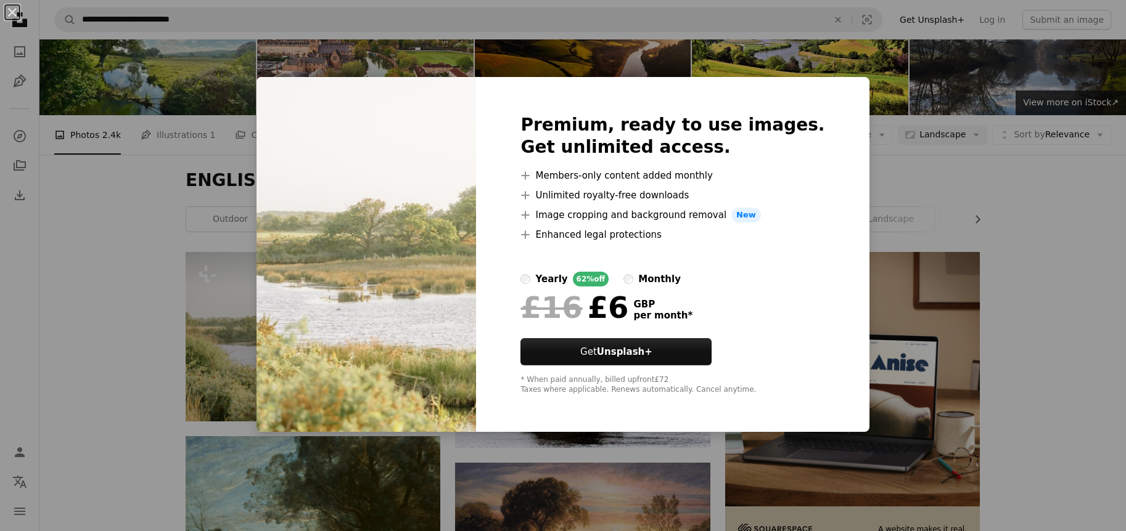 This screenshot has width=1126, height=531. I want to click on span: GBP, so click(663, 305).